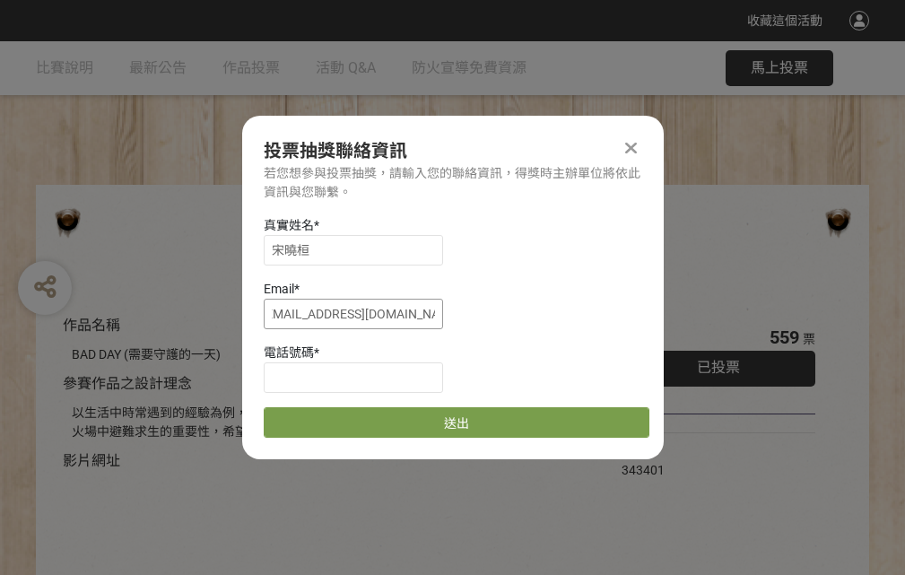  I want to click on span: 比賽說明, so click(65, 67).